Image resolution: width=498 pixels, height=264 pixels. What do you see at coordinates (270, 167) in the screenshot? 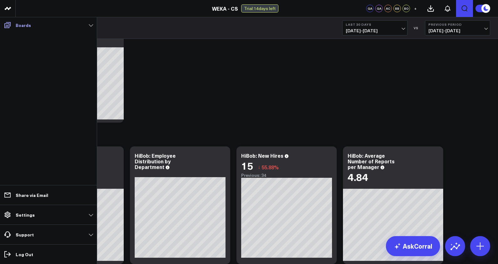
I see `span: 55.88%` at bounding box center [270, 167].